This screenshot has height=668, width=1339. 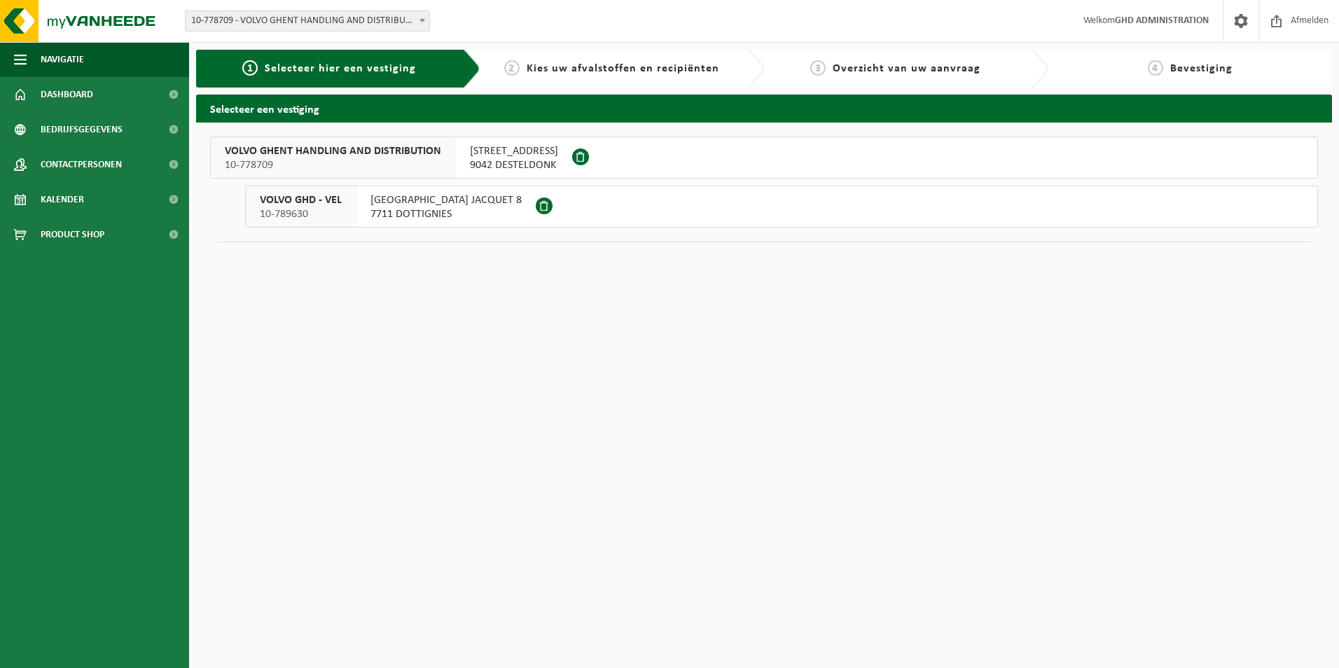 I want to click on span: Navigatie, so click(x=62, y=60).